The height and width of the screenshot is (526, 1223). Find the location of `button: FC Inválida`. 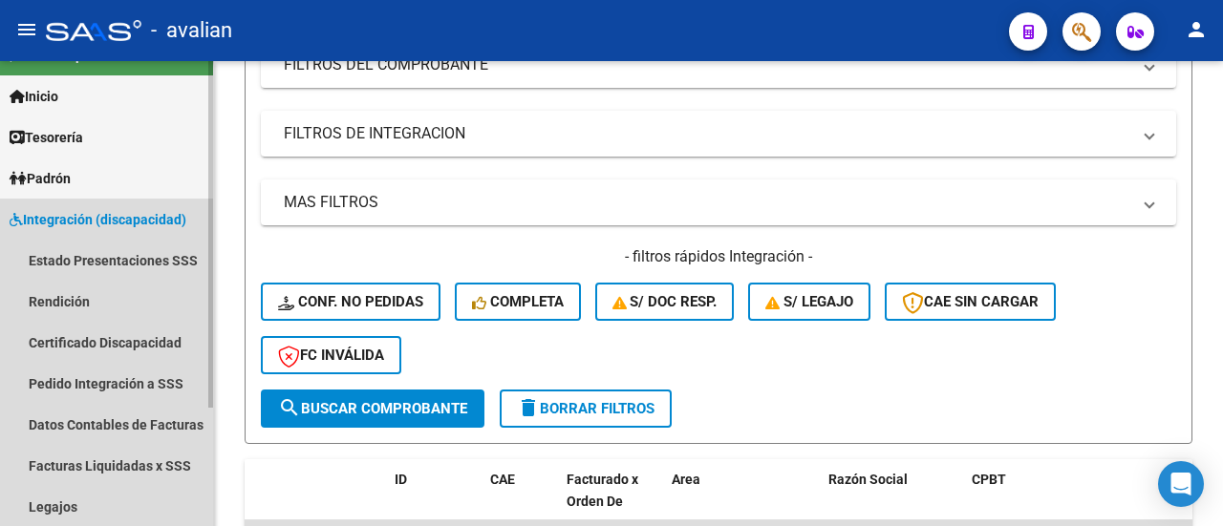

button: FC Inválida is located at coordinates (331, 355).